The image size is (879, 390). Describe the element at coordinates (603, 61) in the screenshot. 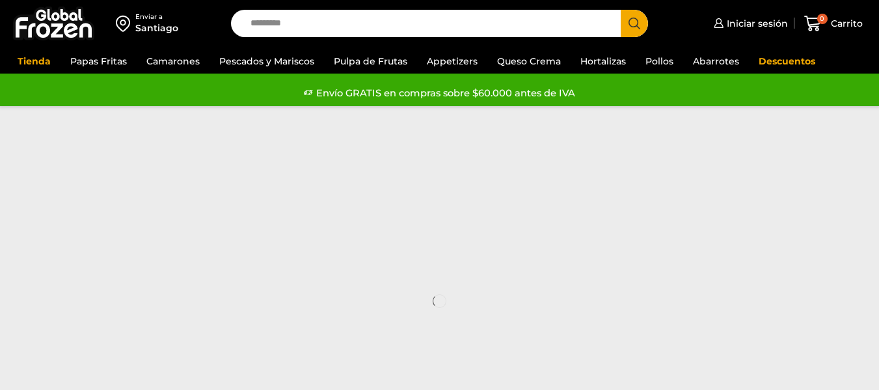

I see `a: Hortalizas` at that location.